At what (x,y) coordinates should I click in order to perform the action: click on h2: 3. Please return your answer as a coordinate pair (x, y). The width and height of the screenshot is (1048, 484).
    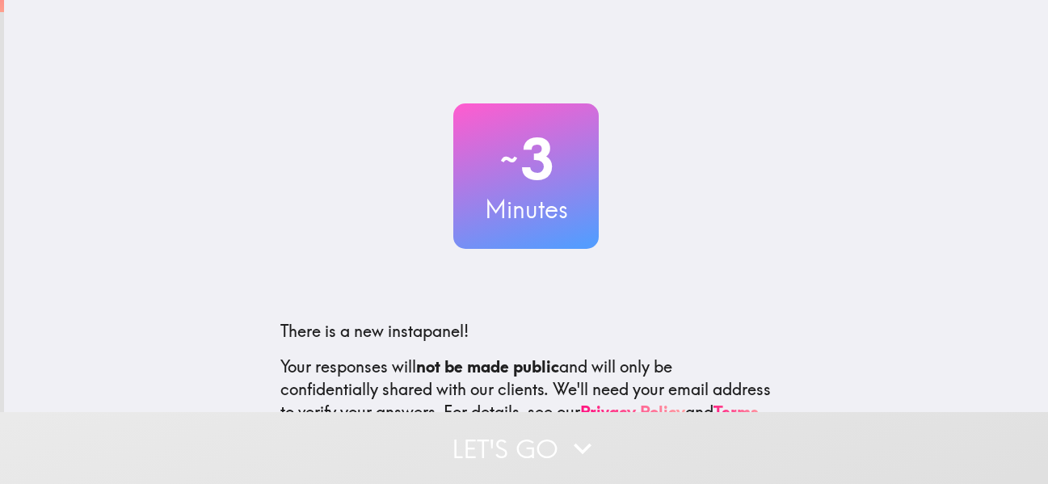
    Looking at the image, I should click on (526, 159).